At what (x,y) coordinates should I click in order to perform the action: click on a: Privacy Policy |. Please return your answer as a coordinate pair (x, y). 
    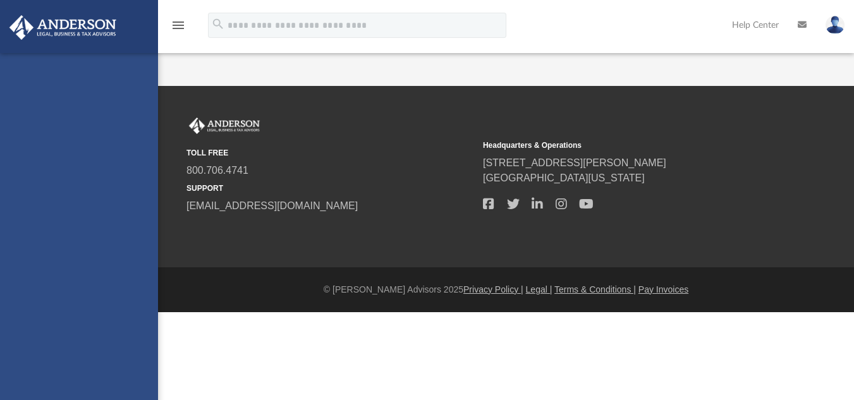
    Looking at the image, I should click on (493, 290).